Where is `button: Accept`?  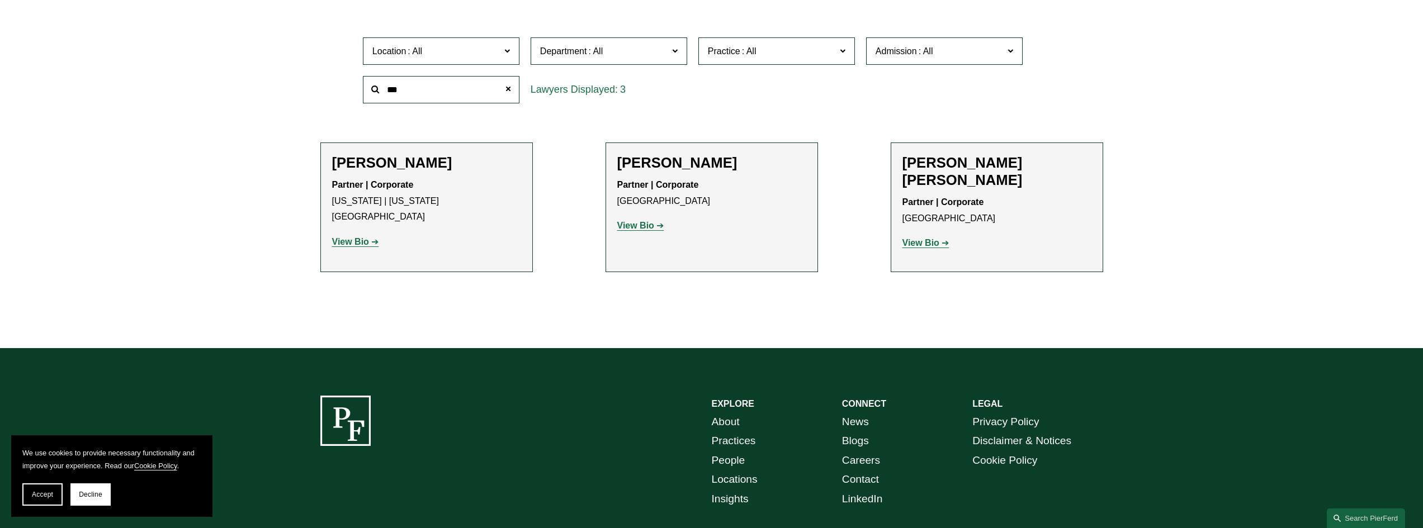 button: Accept is located at coordinates (42, 495).